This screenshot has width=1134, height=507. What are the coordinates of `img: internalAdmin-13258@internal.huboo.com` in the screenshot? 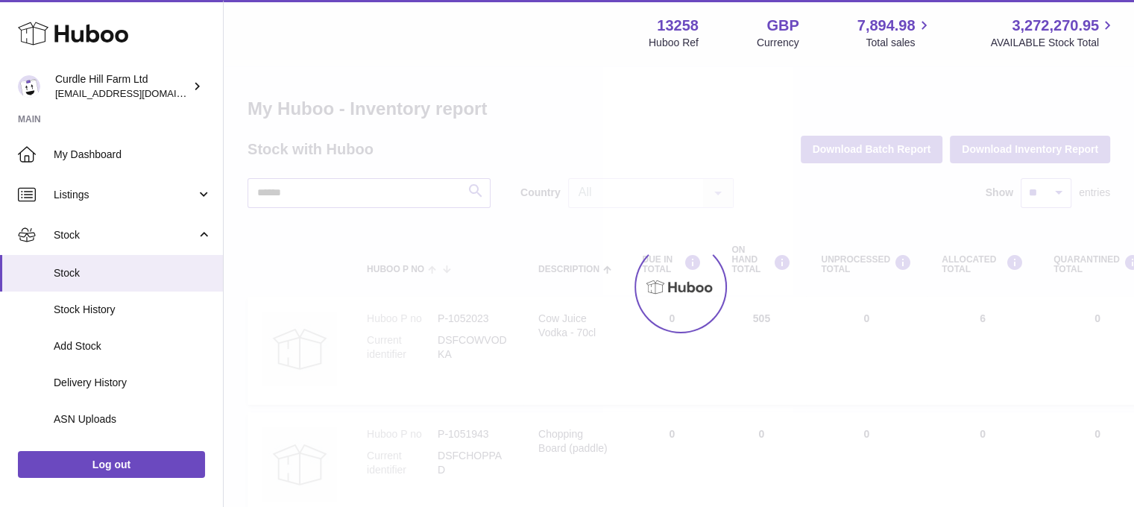 It's located at (29, 86).